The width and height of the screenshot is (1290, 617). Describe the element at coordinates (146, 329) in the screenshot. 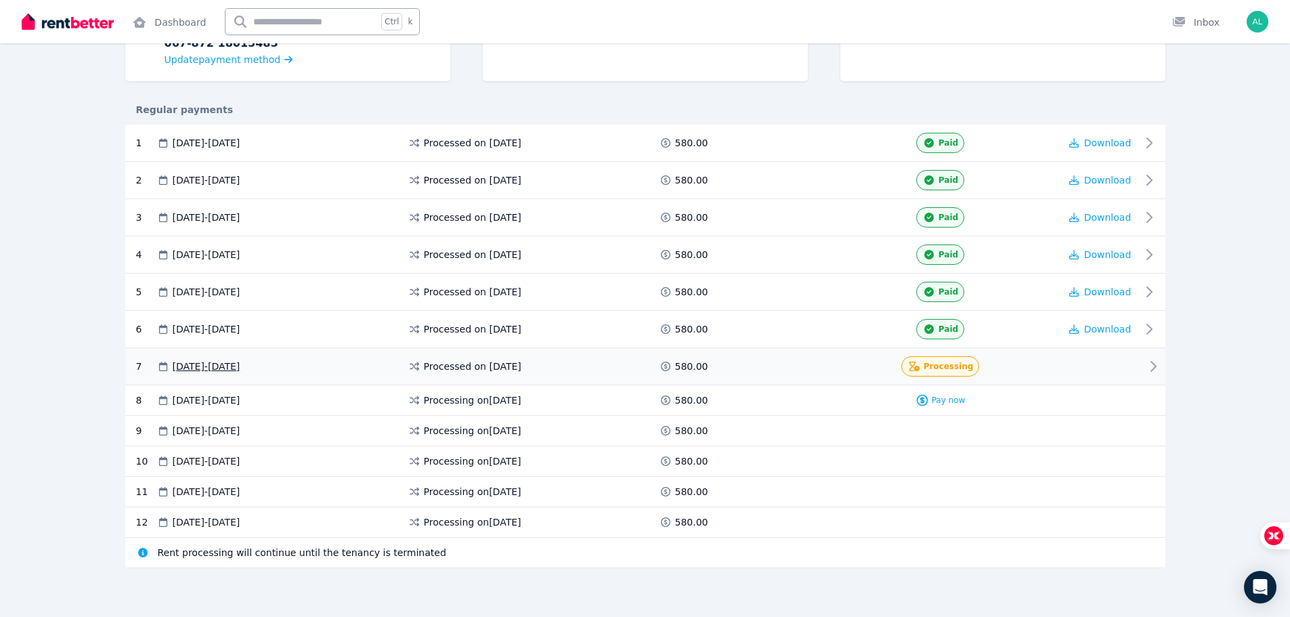

I see `div: 6` at that location.